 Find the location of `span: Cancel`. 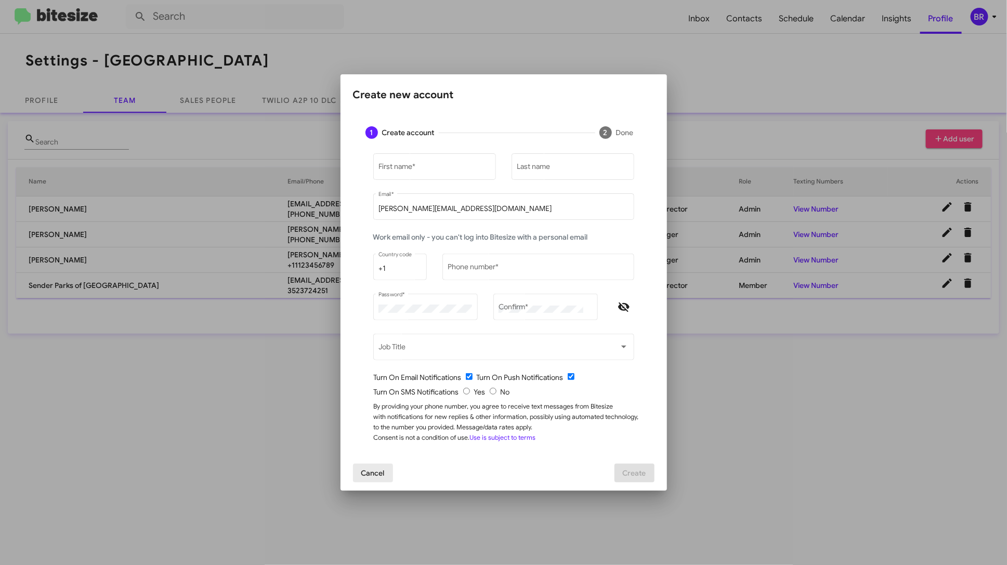

span: Cancel is located at coordinates (373, 473).